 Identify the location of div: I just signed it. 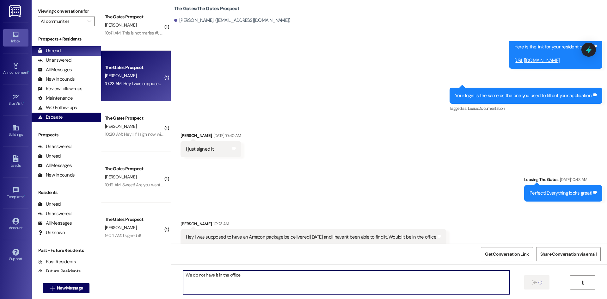
(200, 149).